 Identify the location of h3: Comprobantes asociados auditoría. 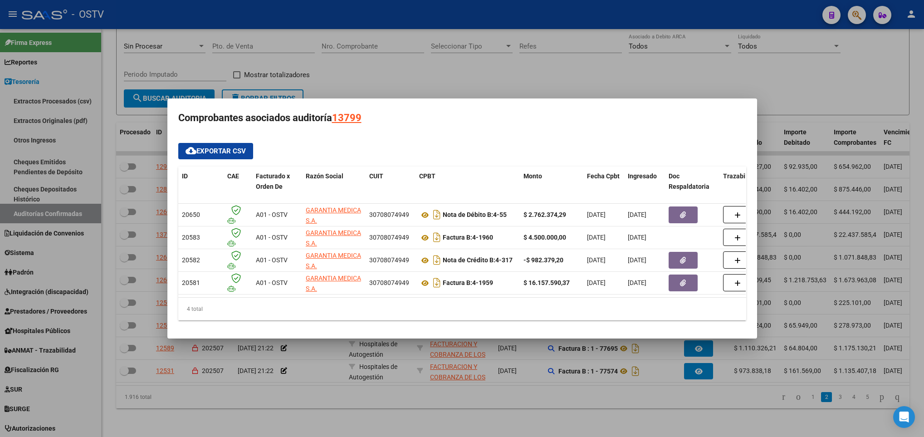
(462, 118).